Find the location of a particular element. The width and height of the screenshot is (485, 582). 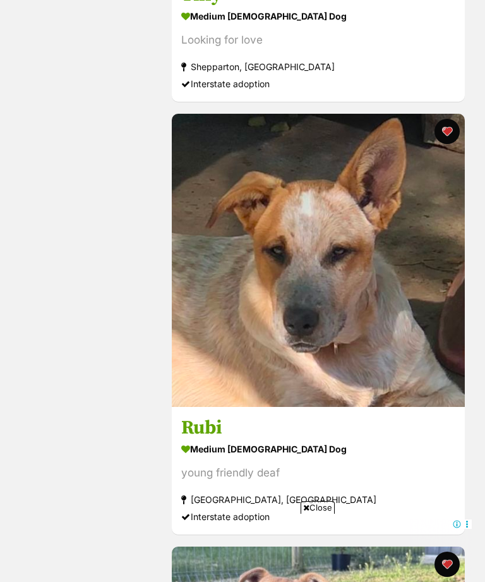

img: Rubi is located at coordinates (318, 260).